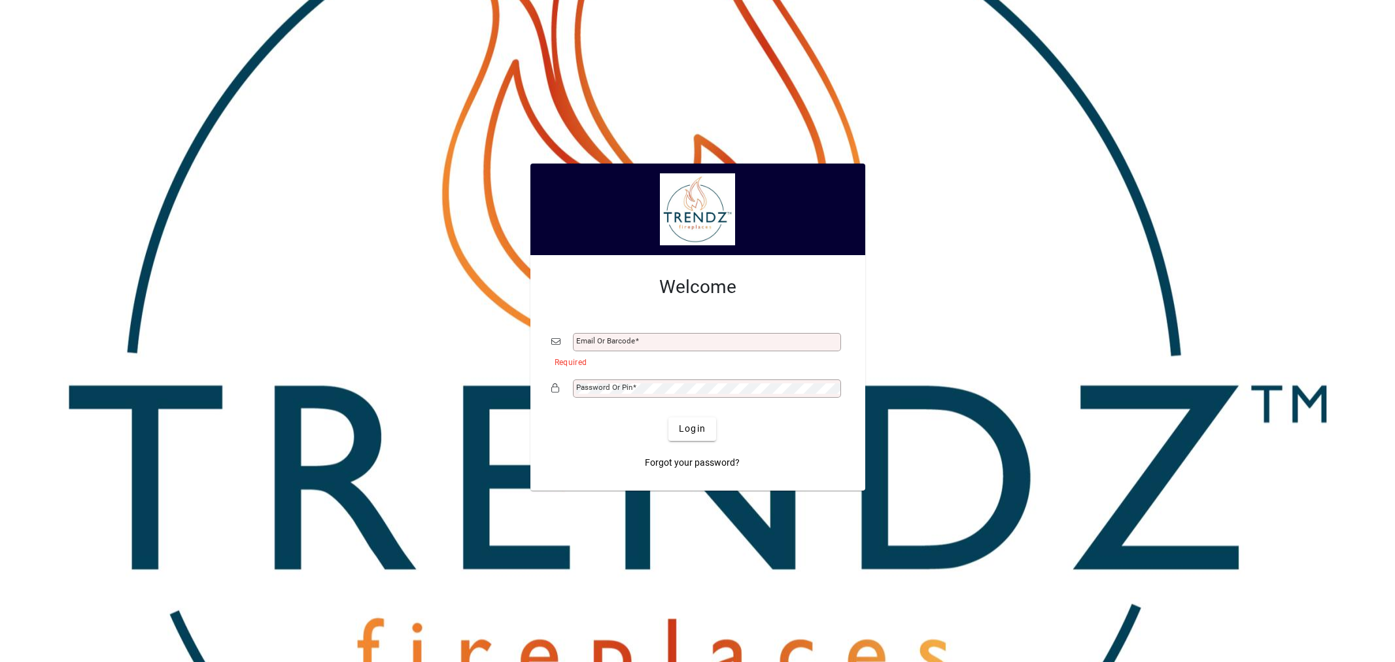 Image resolution: width=1395 pixels, height=662 pixels. What do you see at coordinates (698, 287) in the screenshot?
I see `h2: Welcome` at bounding box center [698, 287].